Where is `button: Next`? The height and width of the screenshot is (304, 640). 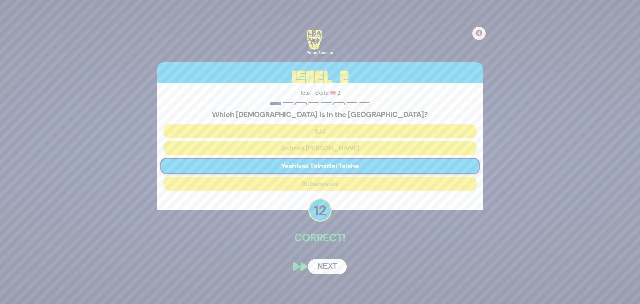
button: Next is located at coordinates (327, 266).